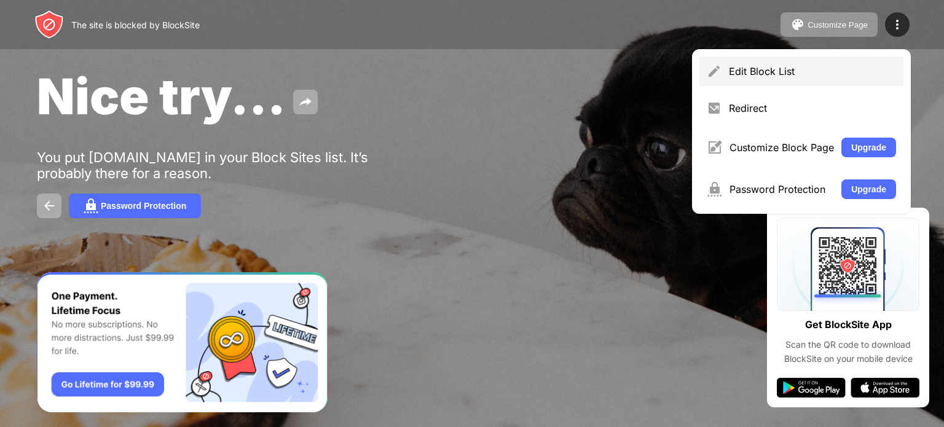 The height and width of the screenshot is (427, 944). Describe the element at coordinates (781, 147) in the screenshot. I see `div: Customize Block Page` at that location.